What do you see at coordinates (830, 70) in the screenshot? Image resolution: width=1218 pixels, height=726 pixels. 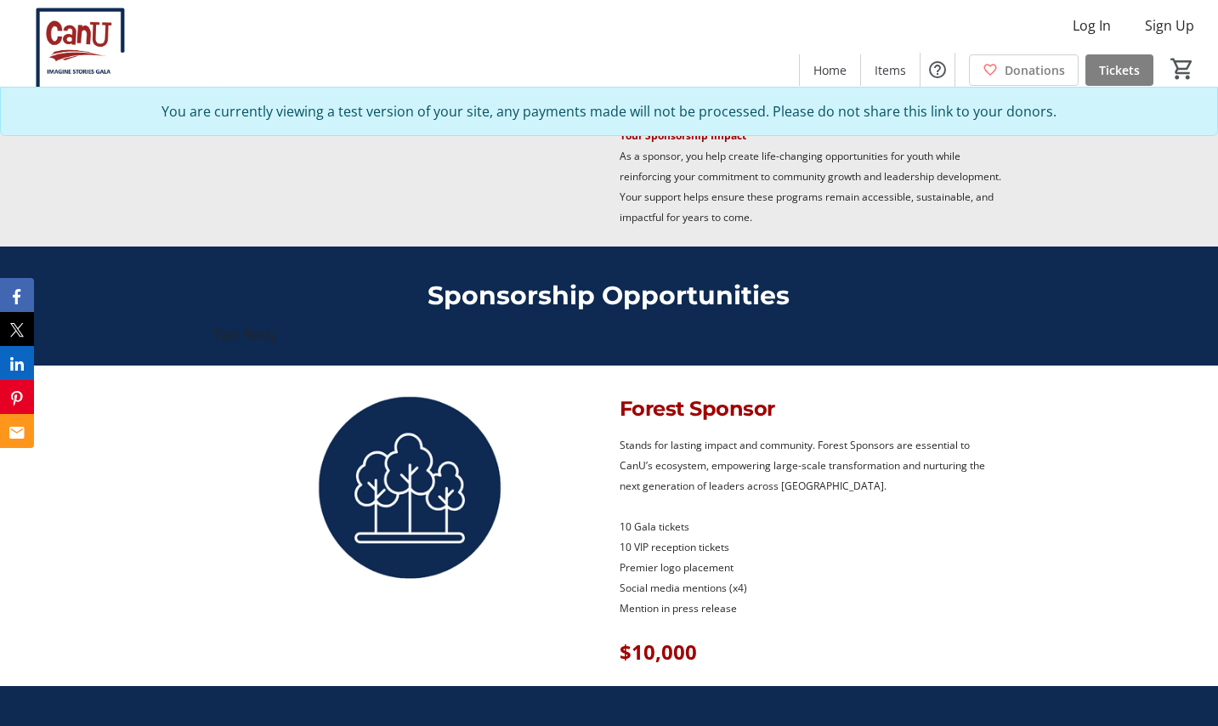 I see `a: Home` at bounding box center [830, 70].